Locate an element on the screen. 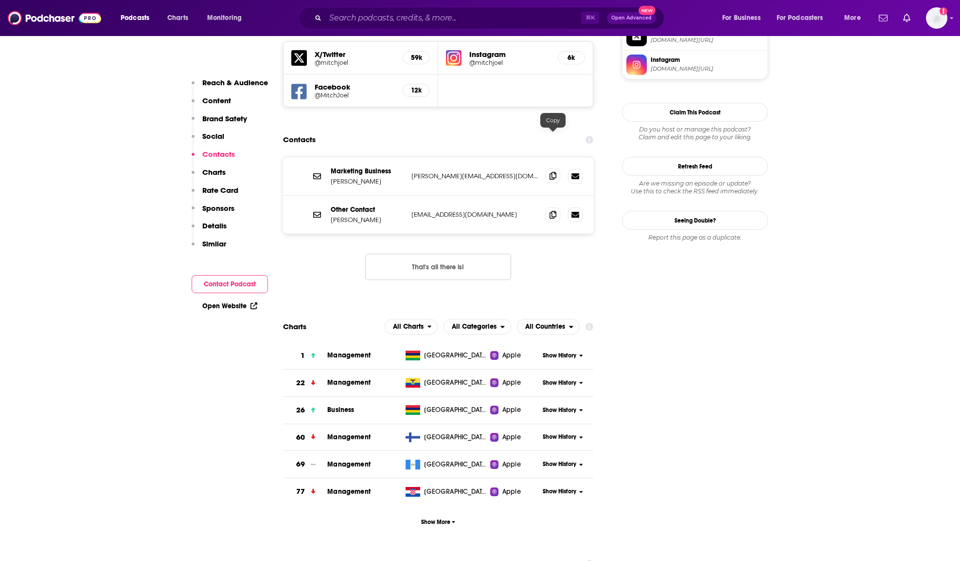  button: Nothing here. is located at coordinates (438, 267).